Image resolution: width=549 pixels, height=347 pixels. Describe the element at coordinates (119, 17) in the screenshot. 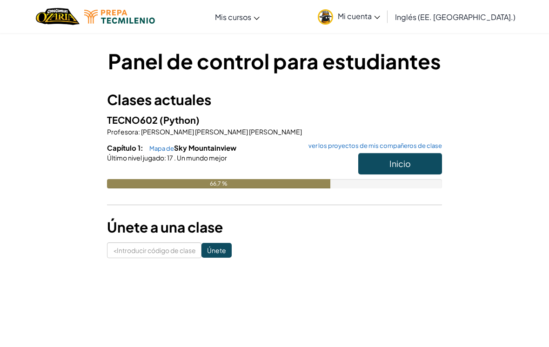

I see `img: Logotipo de Tecmilenio` at that location.